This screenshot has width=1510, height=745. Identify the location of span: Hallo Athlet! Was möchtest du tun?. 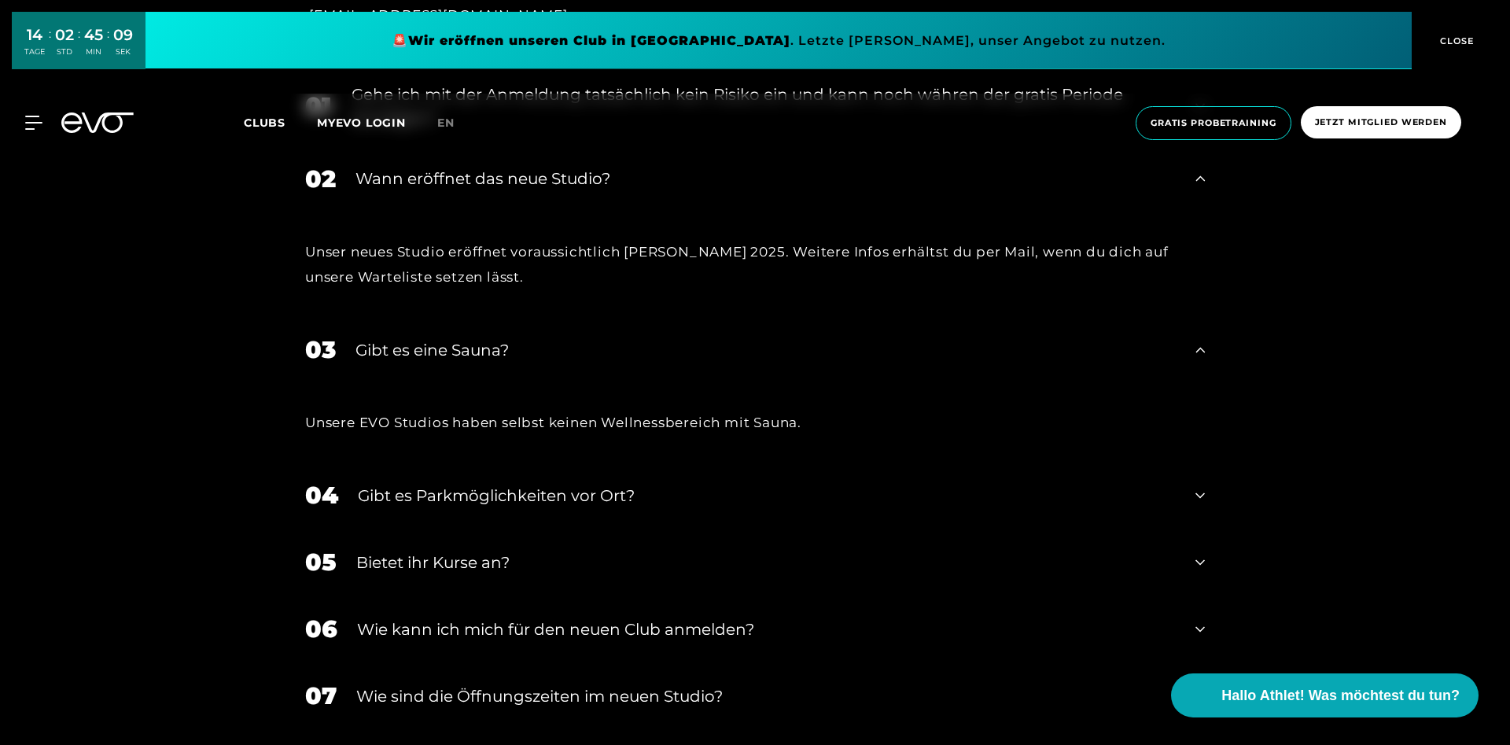
(1340, 695).